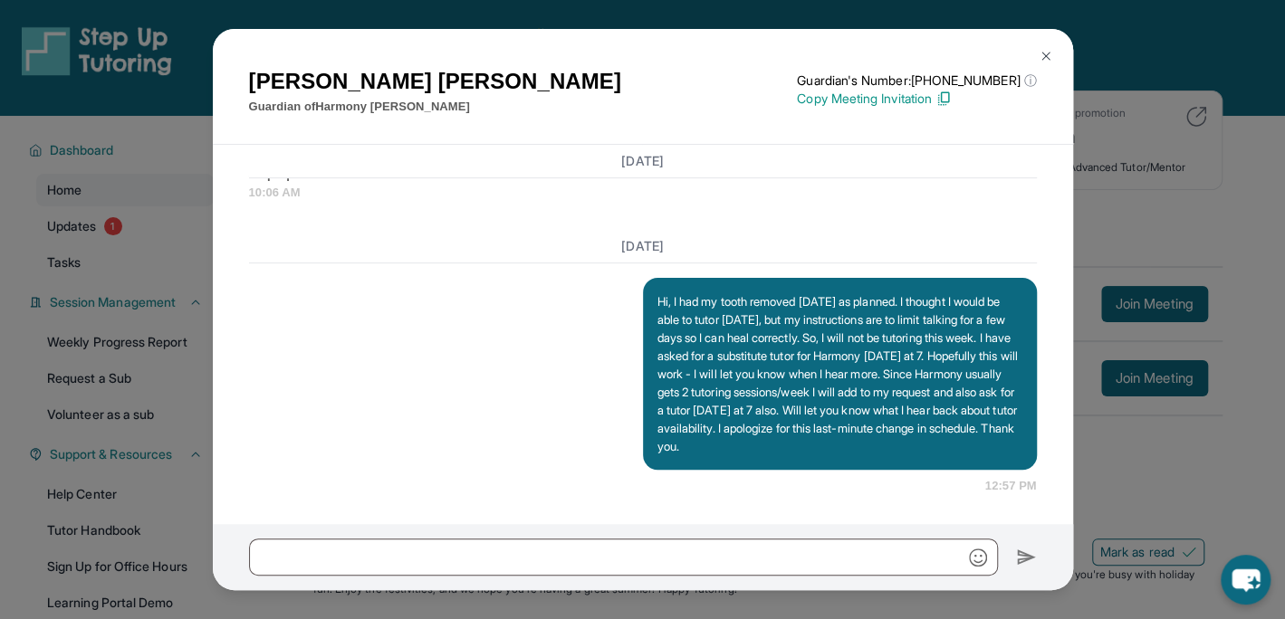 The height and width of the screenshot is (619, 1285). Describe the element at coordinates (1030, 81) in the screenshot. I see `span: ⓘ` at that location.